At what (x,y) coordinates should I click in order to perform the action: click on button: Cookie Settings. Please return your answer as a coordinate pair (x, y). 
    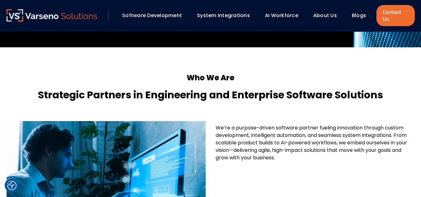
    Looking at the image, I should click on (12, 186).